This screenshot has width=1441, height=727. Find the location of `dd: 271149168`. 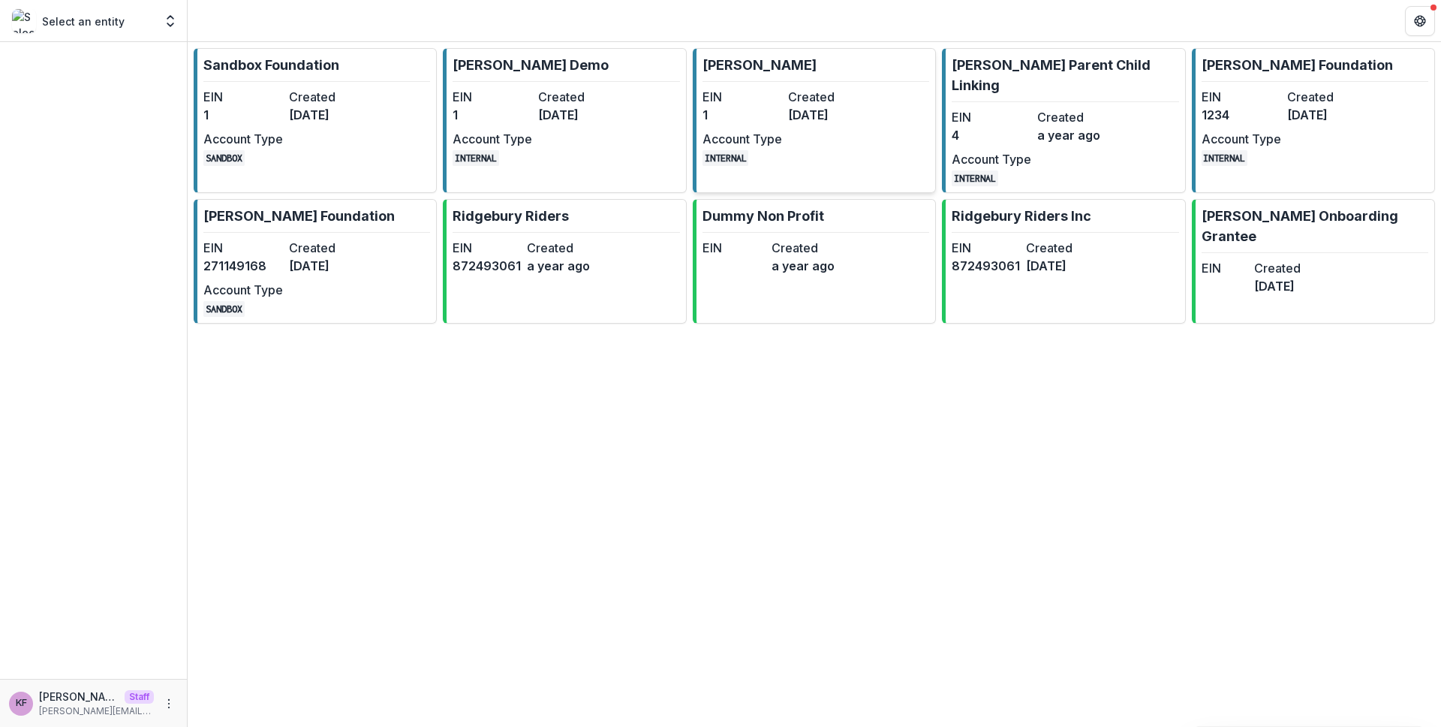

dd: 271149168 is located at coordinates (243, 266).